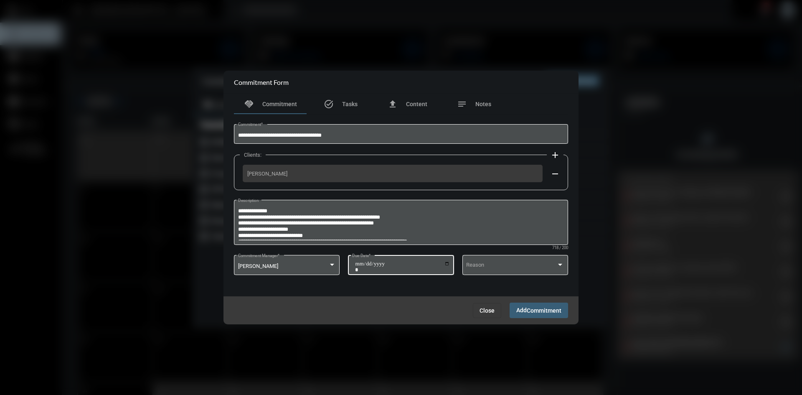 This screenshot has width=802, height=395. I want to click on span: Notes, so click(483, 104).